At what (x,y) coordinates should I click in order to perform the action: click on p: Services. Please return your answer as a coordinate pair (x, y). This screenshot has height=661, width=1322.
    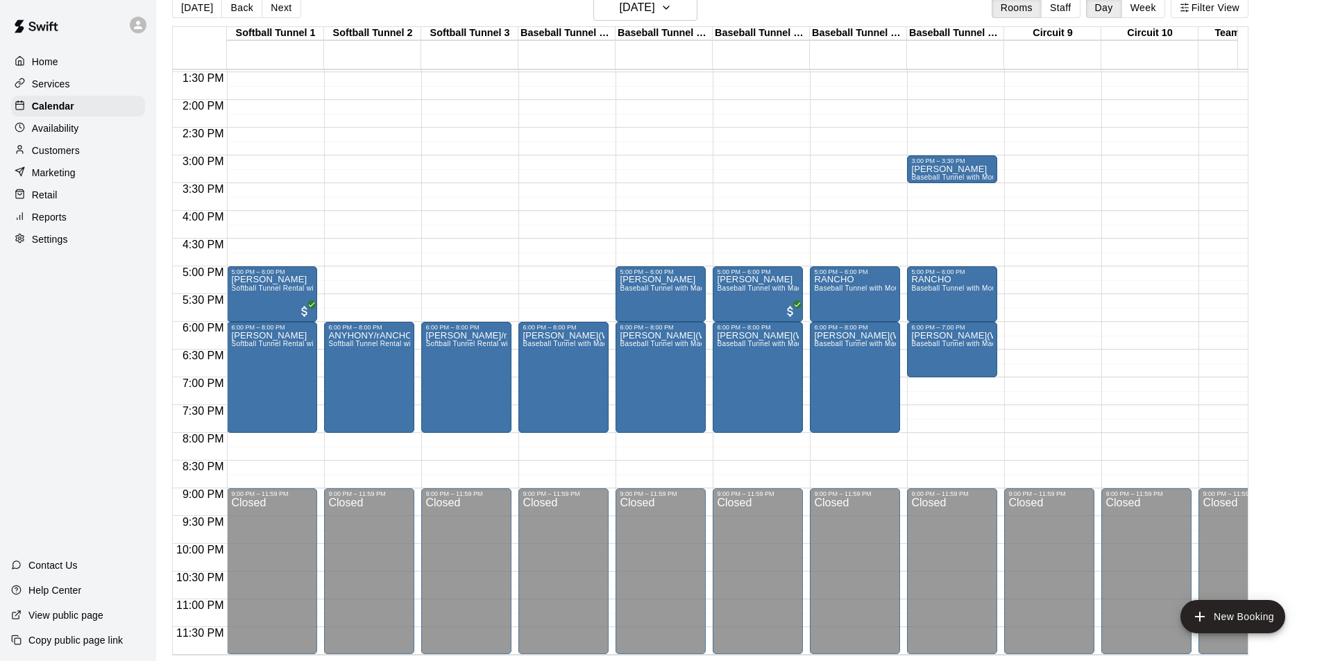
    Looking at the image, I should click on (51, 84).